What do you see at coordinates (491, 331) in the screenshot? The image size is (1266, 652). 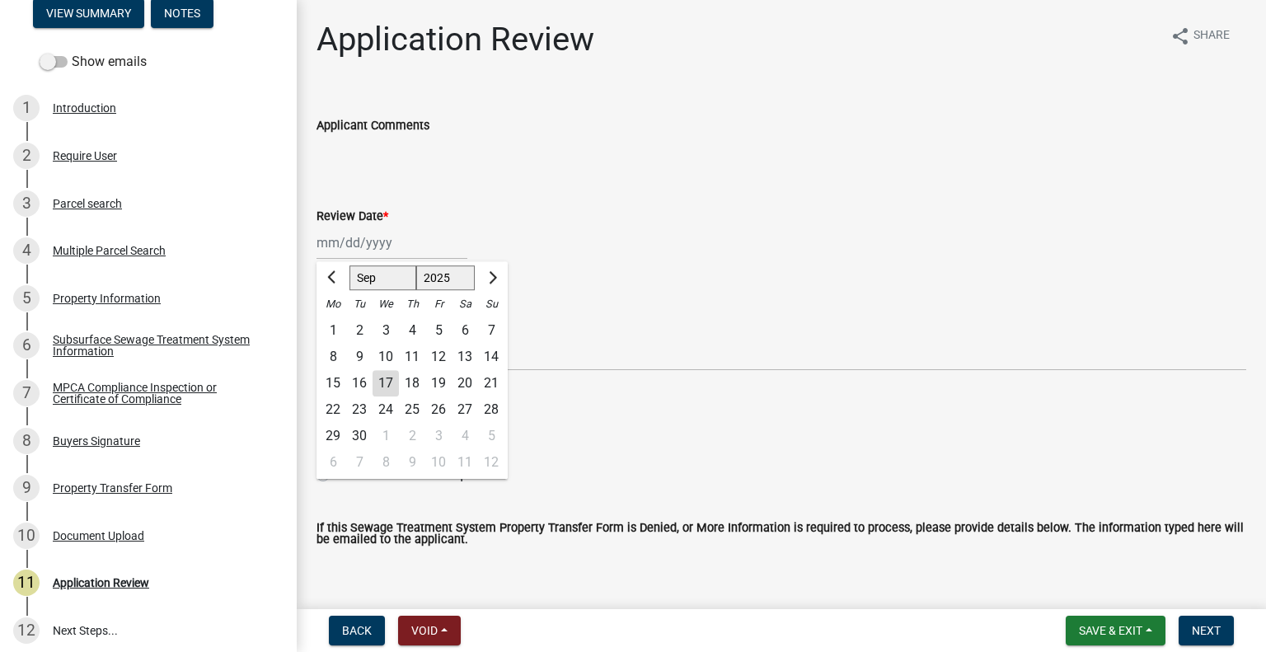 I see `div: Sunday, September 7, 2025` at bounding box center [491, 331].